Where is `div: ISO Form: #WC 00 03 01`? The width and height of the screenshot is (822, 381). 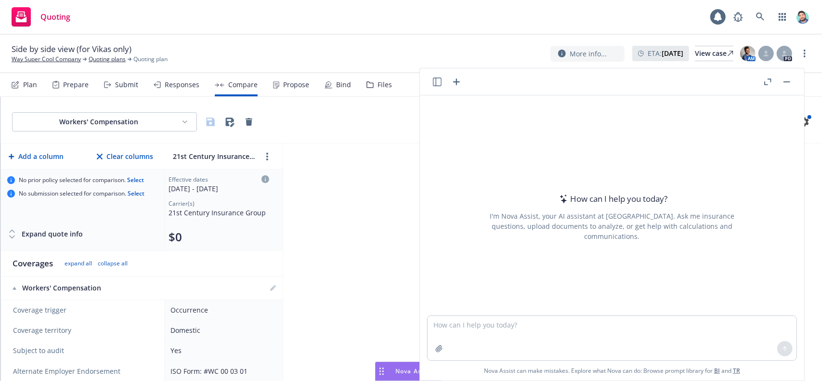 div: ISO Form: #WC 00 03 01 is located at coordinates (222, 371).